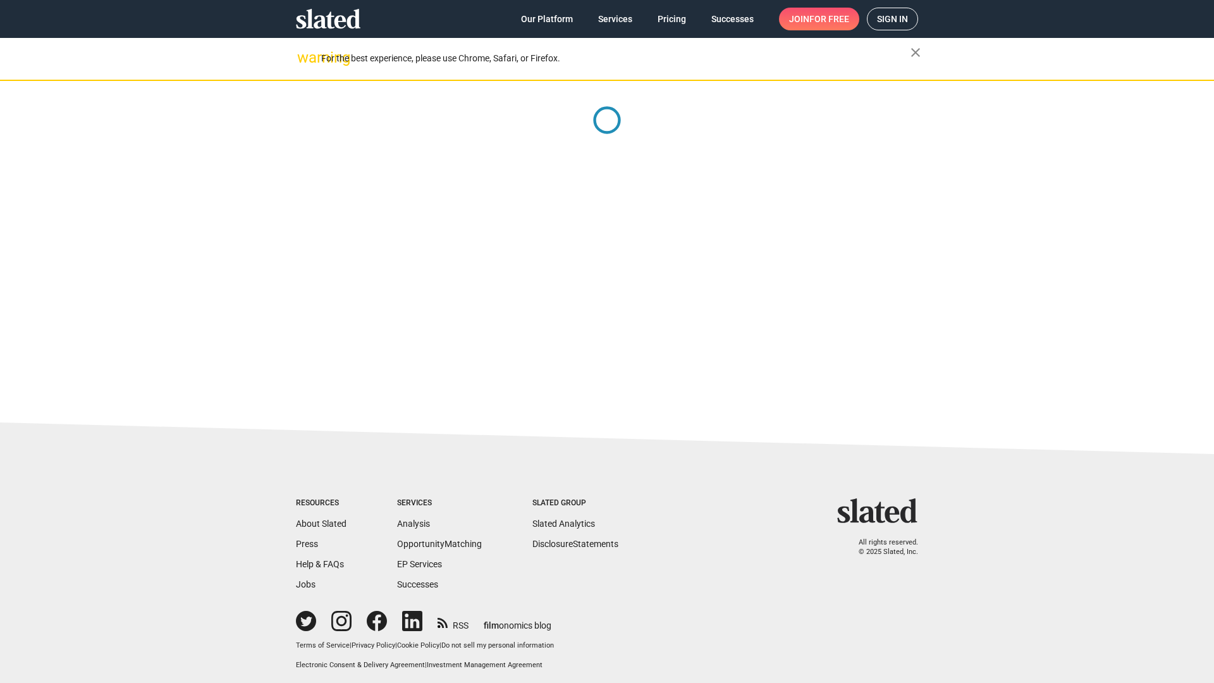 The width and height of the screenshot is (1214, 683). Describe the element at coordinates (484, 664) in the screenshot. I see `a: Investment Management Agreement` at that location.